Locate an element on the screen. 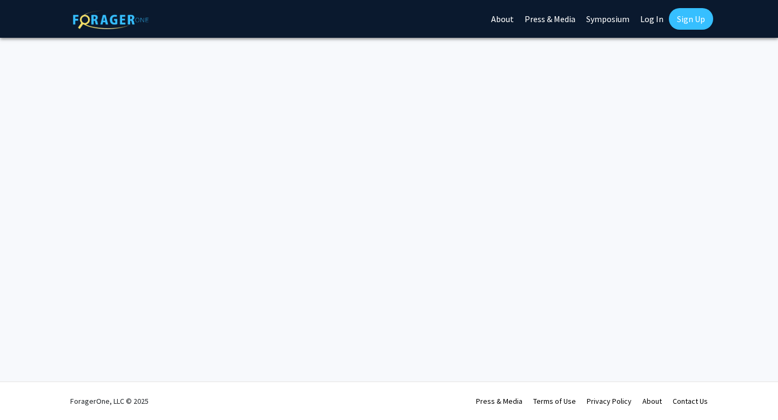 The width and height of the screenshot is (778, 420). a: Press & Media is located at coordinates (499, 401).